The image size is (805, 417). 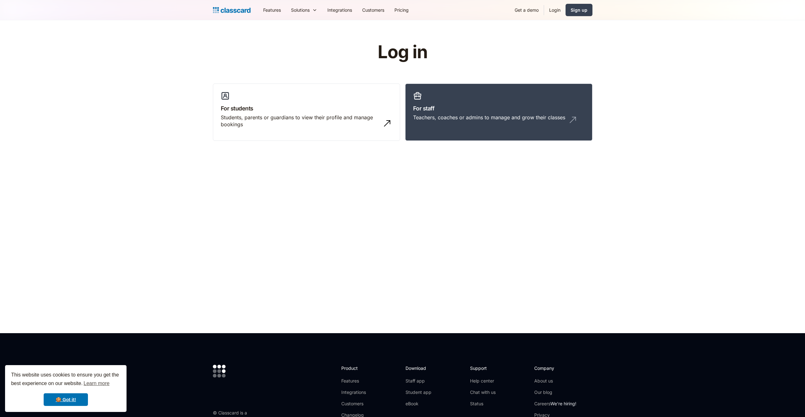 I want to click on span: This website uses cookies to ensure you get the best experience on our website., so click(x=66, y=380).